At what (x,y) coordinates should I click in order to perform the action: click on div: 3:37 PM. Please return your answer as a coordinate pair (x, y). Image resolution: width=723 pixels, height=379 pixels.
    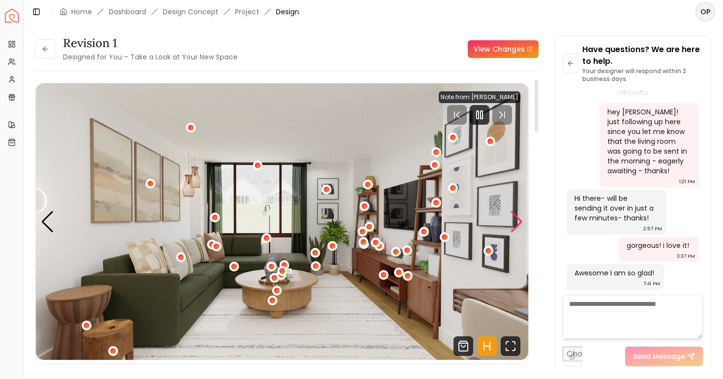
    Looking at the image, I should click on (685, 257).